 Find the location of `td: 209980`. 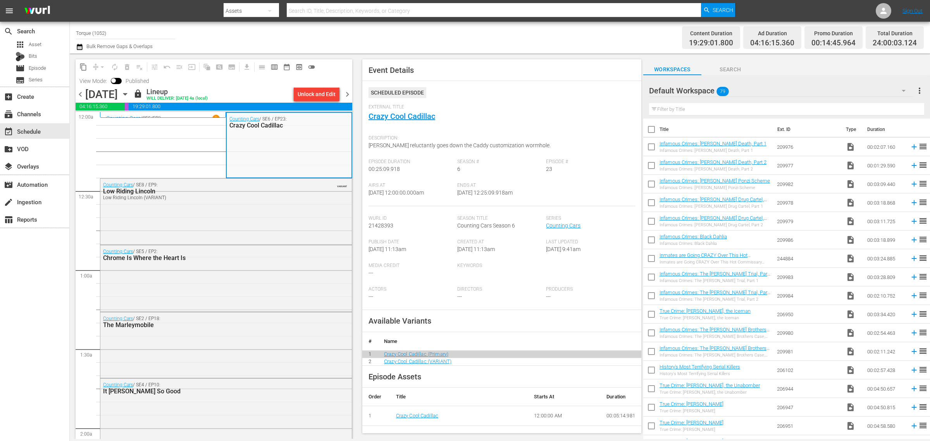

td: 209980 is located at coordinates (808, 333).